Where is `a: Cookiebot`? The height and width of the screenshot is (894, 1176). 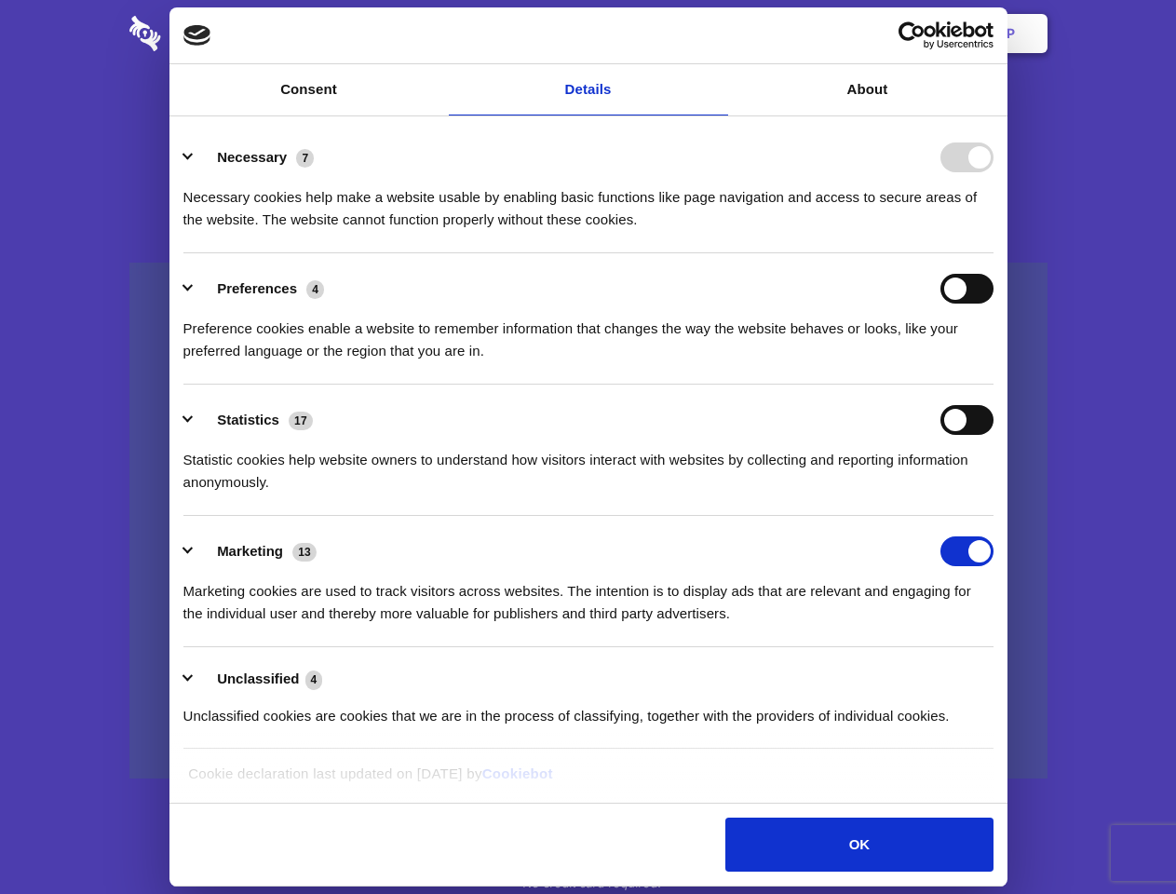 a: Cookiebot is located at coordinates (518, 773).